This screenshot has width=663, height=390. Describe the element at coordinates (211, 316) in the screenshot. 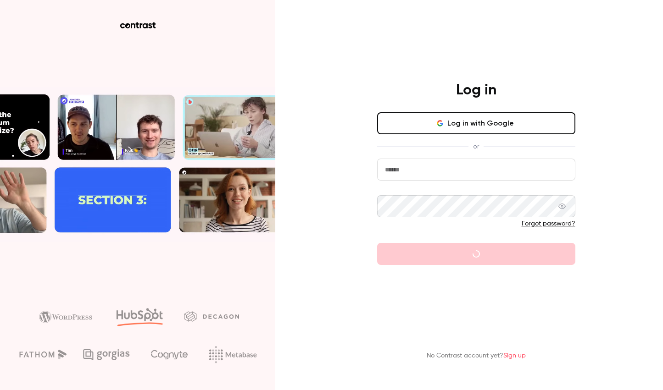

I see `img: decagon` at that location.